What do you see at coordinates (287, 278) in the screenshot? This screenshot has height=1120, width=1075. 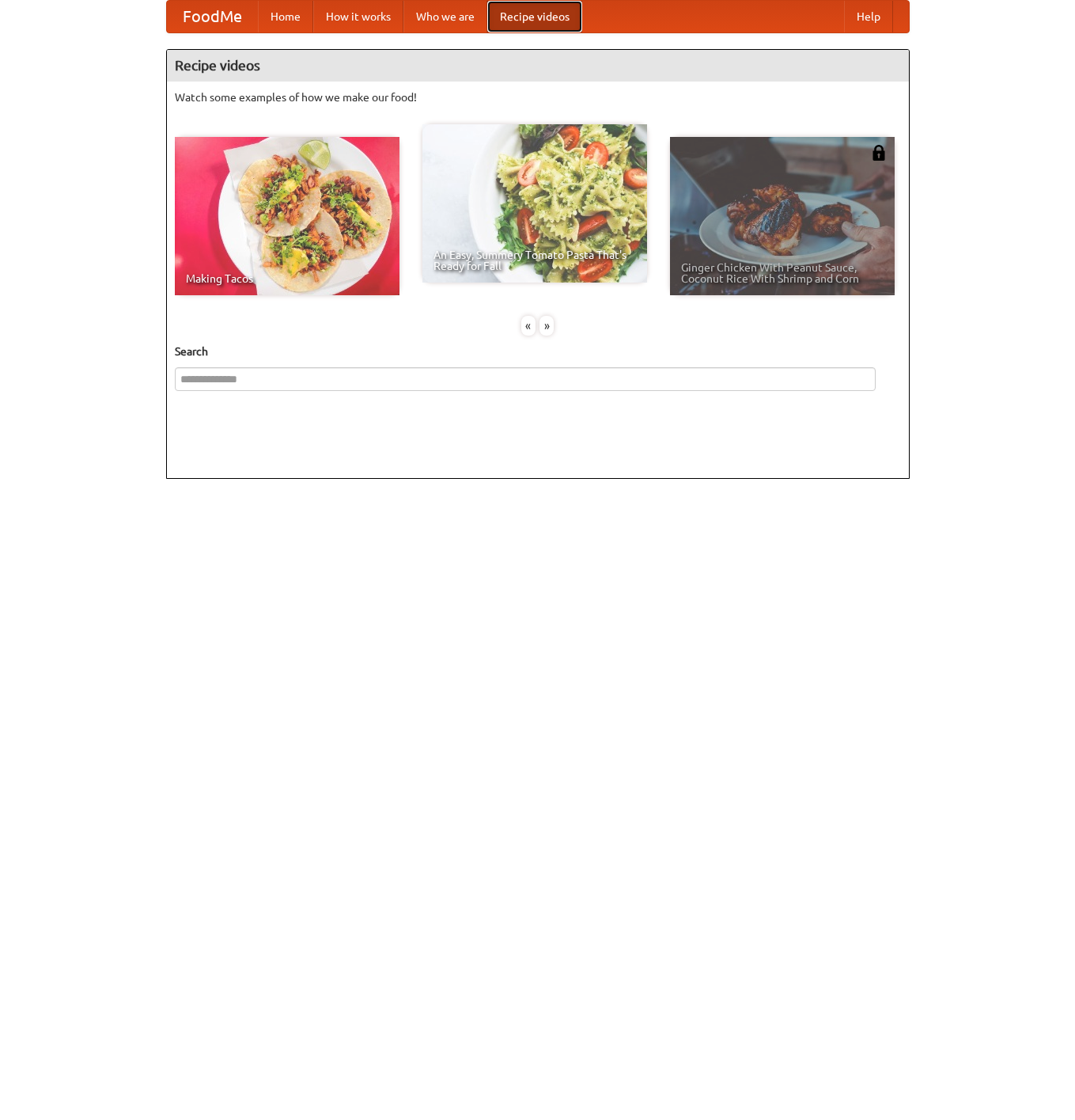 I see `span: Making Tacos` at bounding box center [287, 278].